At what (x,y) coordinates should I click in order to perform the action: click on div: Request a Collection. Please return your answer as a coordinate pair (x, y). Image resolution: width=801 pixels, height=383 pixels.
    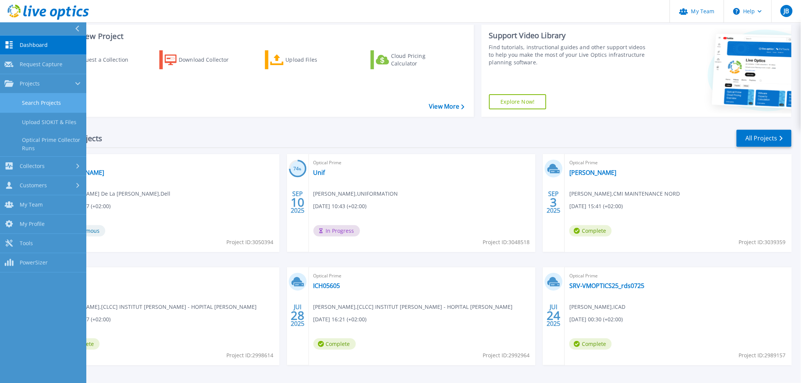
    Looking at the image, I should click on (106, 60).